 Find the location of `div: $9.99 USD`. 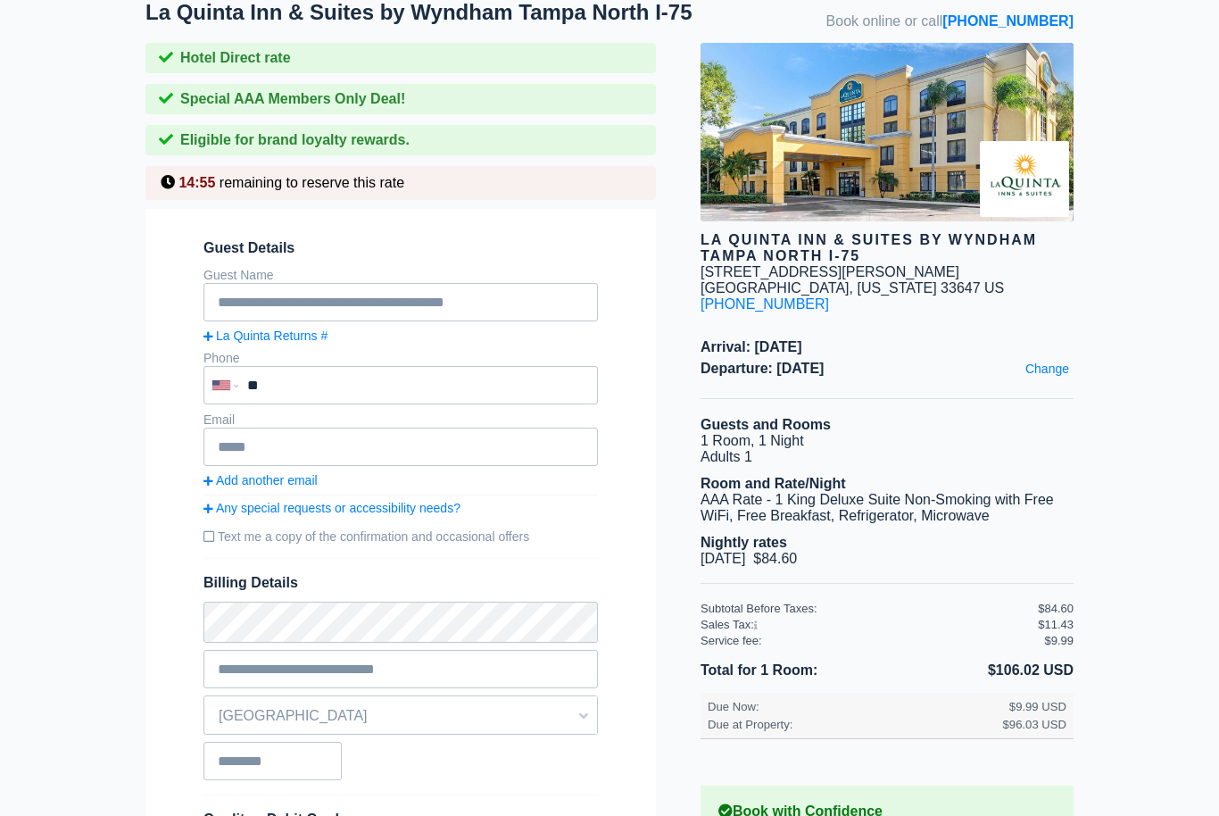

div: $9.99 USD is located at coordinates (1038, 706).